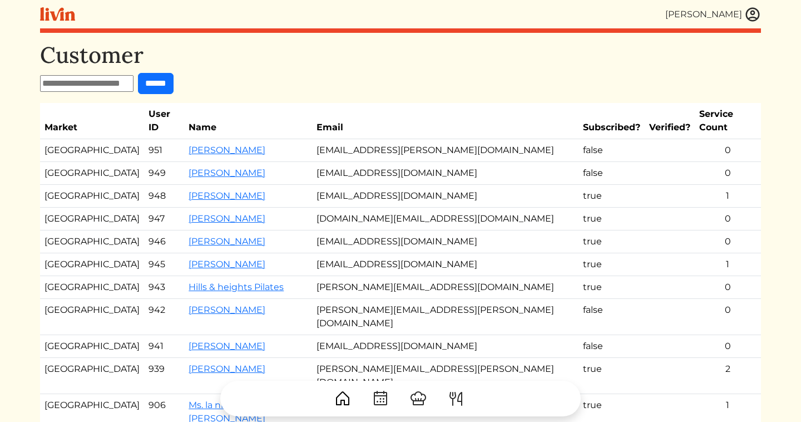  I want to click on td: 941, so click(164, 346).